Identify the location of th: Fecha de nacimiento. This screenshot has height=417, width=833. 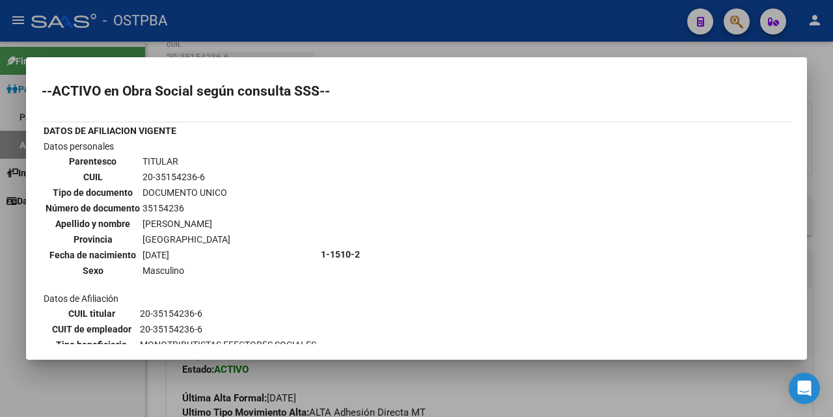
(92, 255).